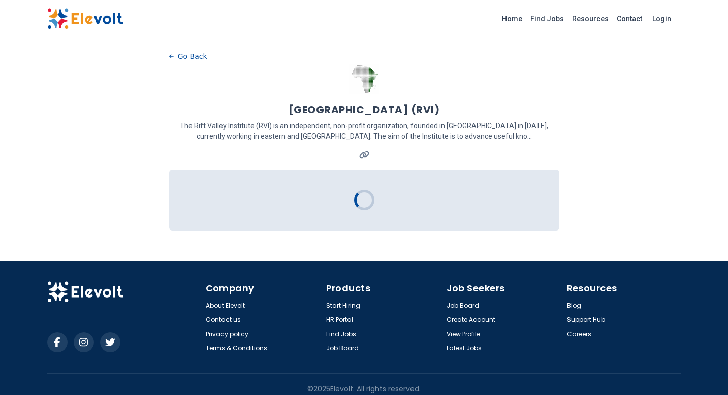 This screenshot has height=395, width=728. Describe the element at coordinates (364, 200) in the screenshot. I see `div: Loading...` at that location.